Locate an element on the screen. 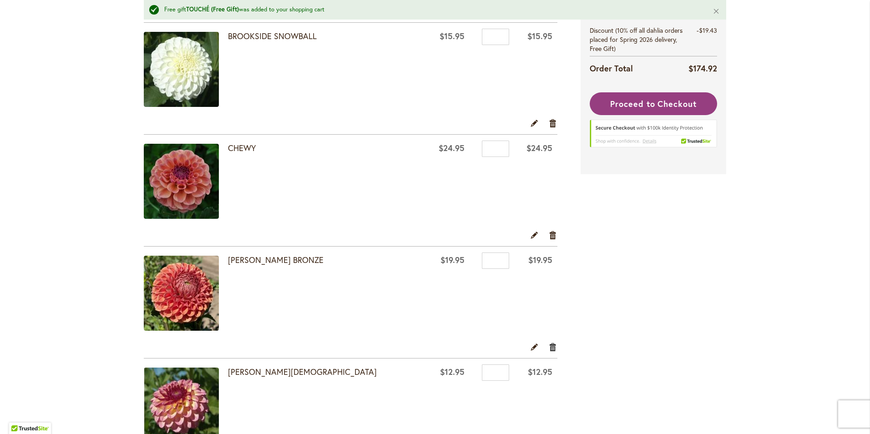 This screenshot has height=434, width=870. span: -$19.43 is located at coordinates (706, 30).